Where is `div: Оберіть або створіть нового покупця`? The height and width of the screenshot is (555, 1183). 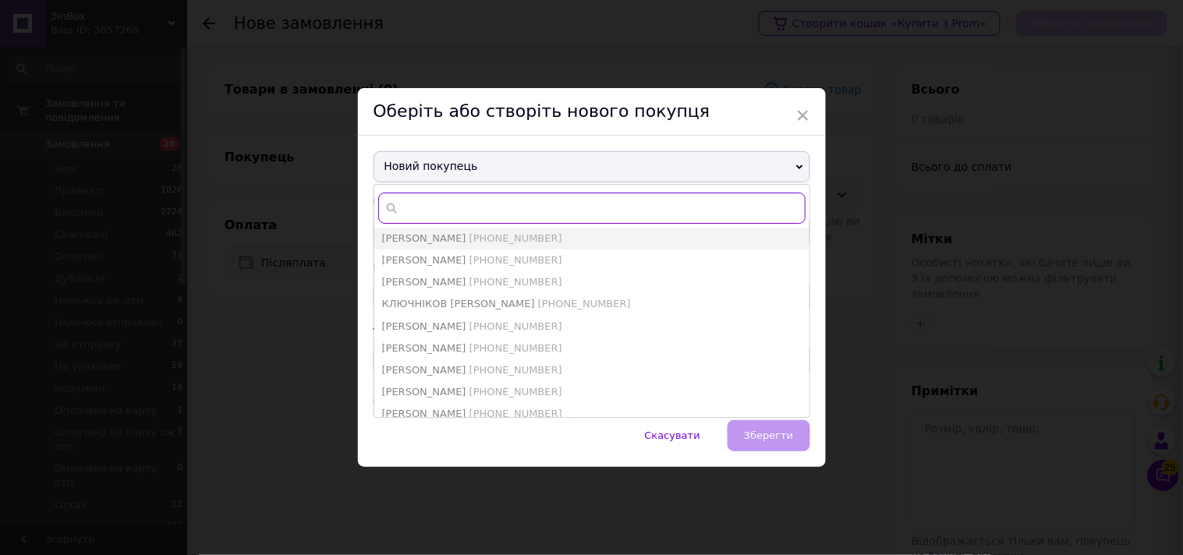
div: Оберіть або створіть нового покупця is located at coordinates (592, 112).